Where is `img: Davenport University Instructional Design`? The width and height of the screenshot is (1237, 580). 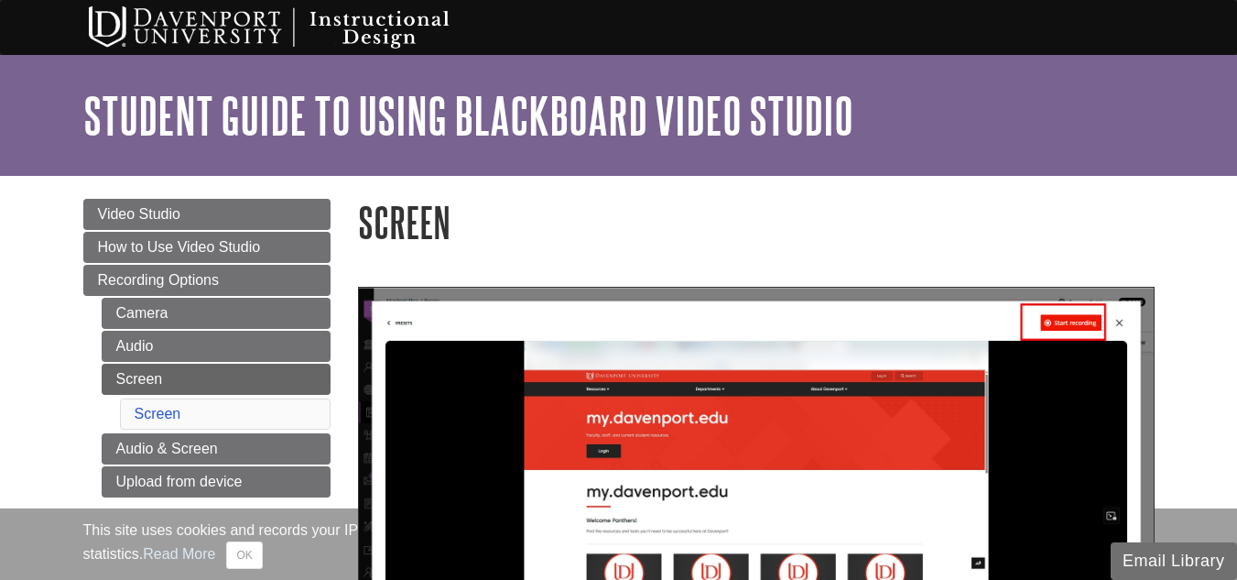
img: Davenport University Instructional Design is located at coordinates (294, 27).